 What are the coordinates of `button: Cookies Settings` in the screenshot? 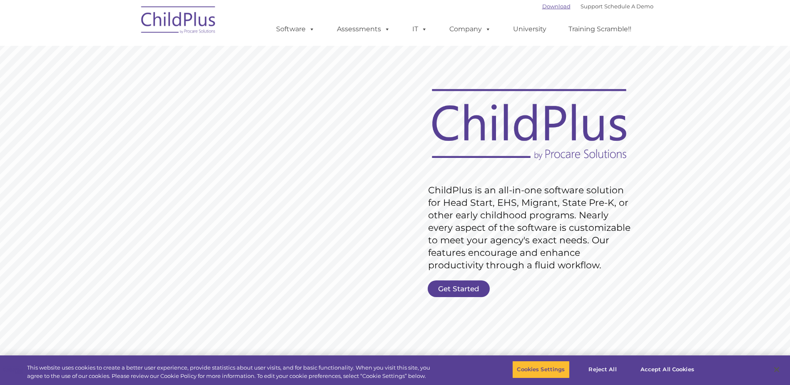 It's located at (540, 369).